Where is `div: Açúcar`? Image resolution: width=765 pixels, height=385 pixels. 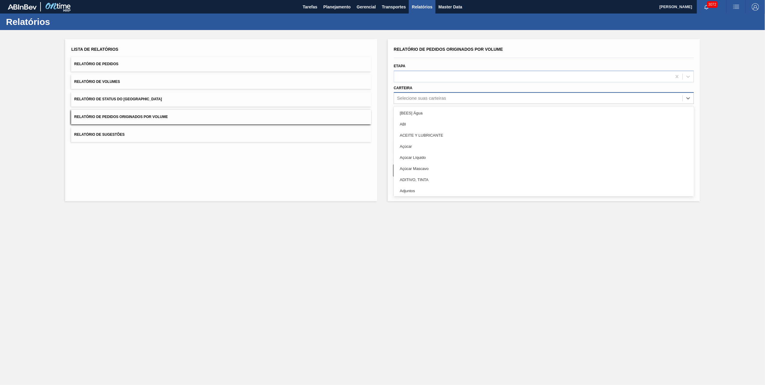
div: Açúcar is located at coordinates (544, 146).